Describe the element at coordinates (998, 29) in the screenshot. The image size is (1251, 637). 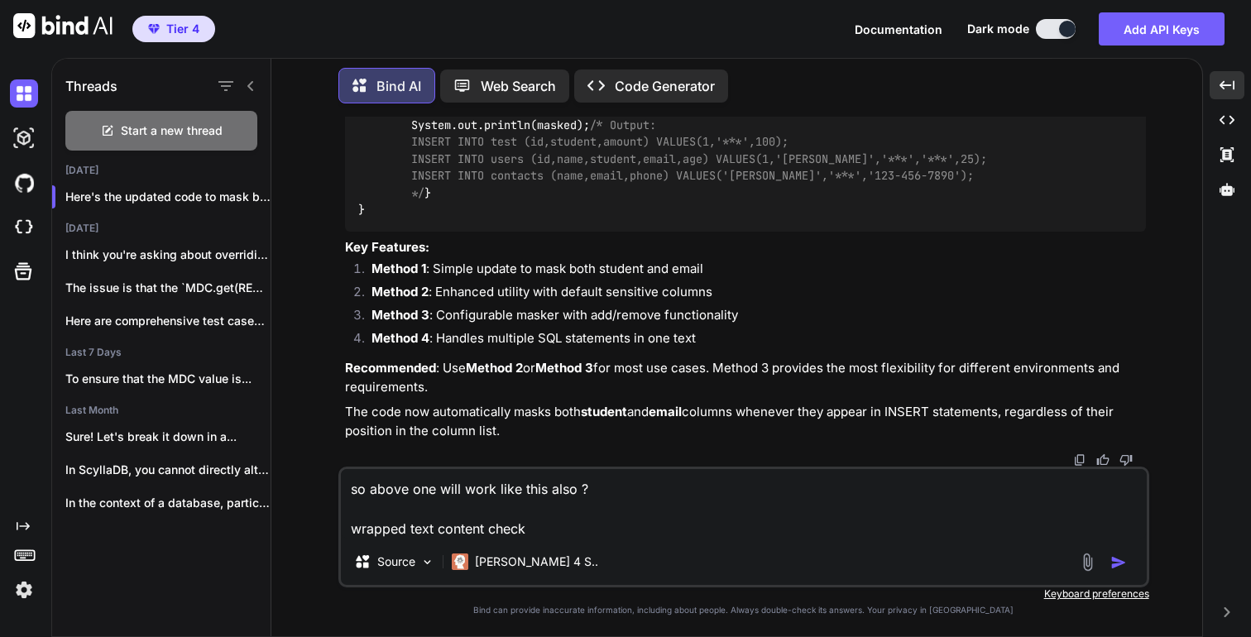
I see `span: Dark mode` at that location.